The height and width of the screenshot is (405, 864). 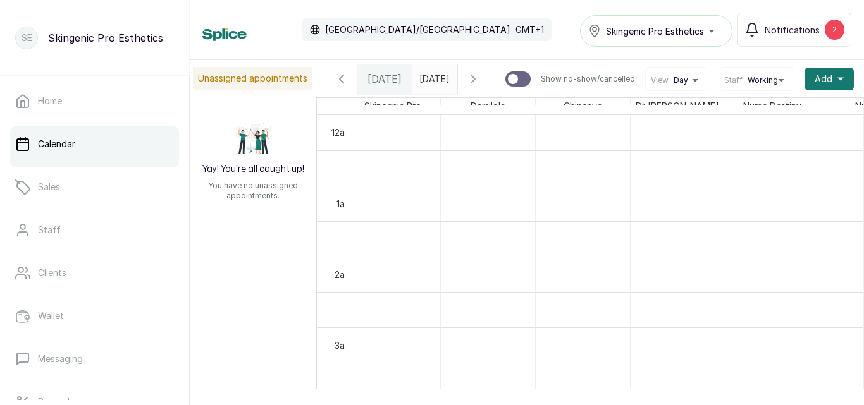 What do you see at coordinates (756, 80) in the screenshot?
I see `button: StaffWorking` at bounding box center [756, 80].